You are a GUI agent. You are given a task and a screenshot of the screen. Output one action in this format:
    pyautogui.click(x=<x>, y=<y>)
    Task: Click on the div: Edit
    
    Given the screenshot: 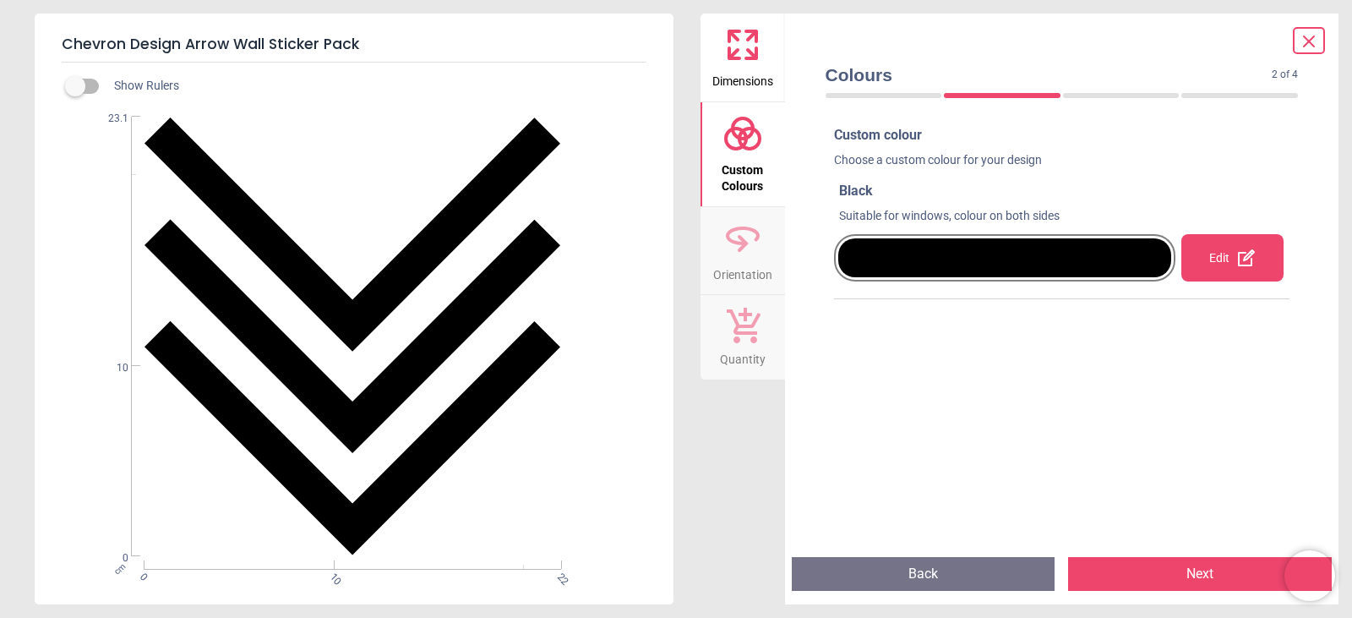 What is the action you would take?
    pyautogui.click(x=1232, y=258)
    